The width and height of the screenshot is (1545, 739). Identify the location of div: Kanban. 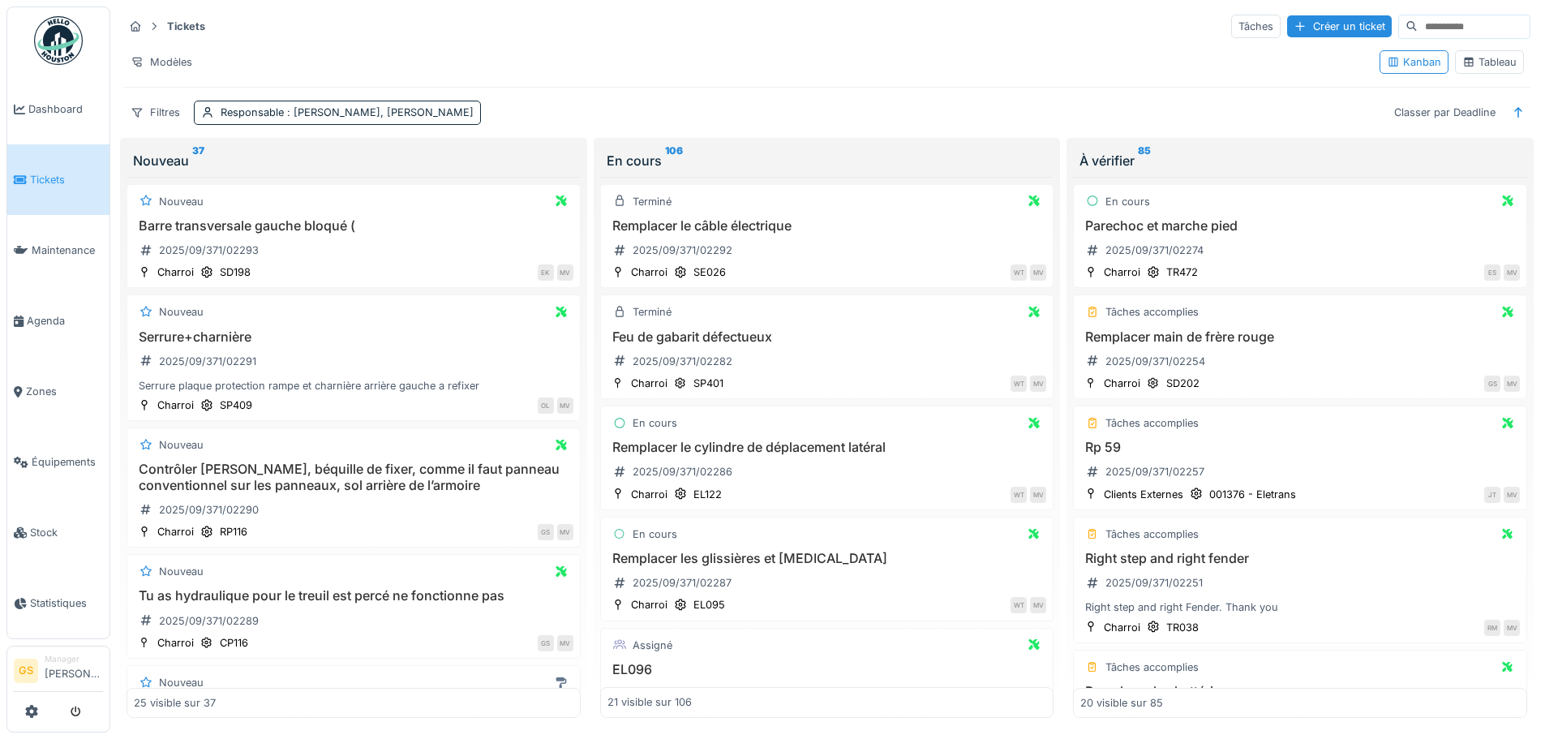
(1414, 62).